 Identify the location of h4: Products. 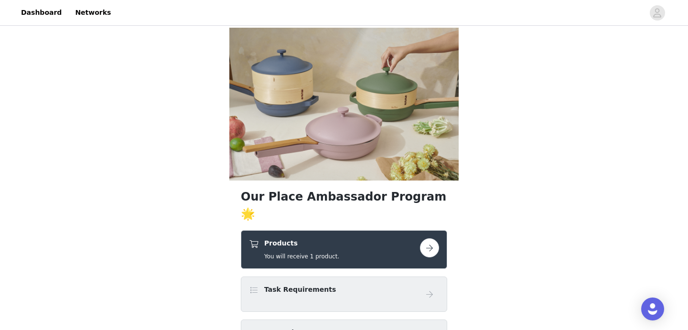
(302, 243).